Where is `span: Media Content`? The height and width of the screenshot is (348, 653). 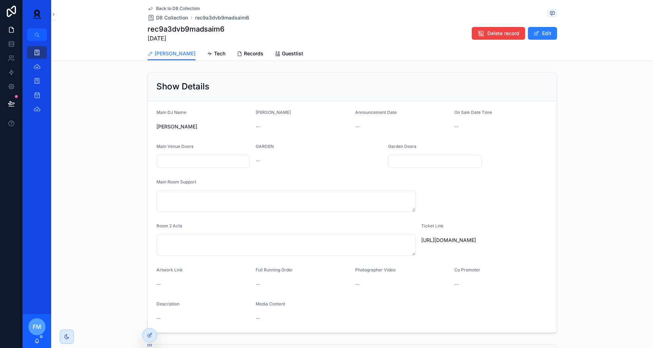 span: Media Content is located at coordinates (270, 304).